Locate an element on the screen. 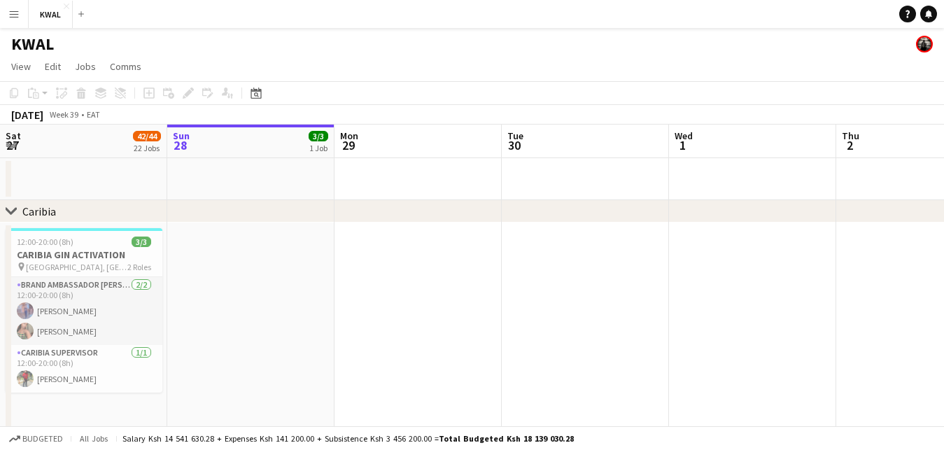 The width and height of the screenshot is (944, 450). span: All jobs is located at coordinates (94, 438).